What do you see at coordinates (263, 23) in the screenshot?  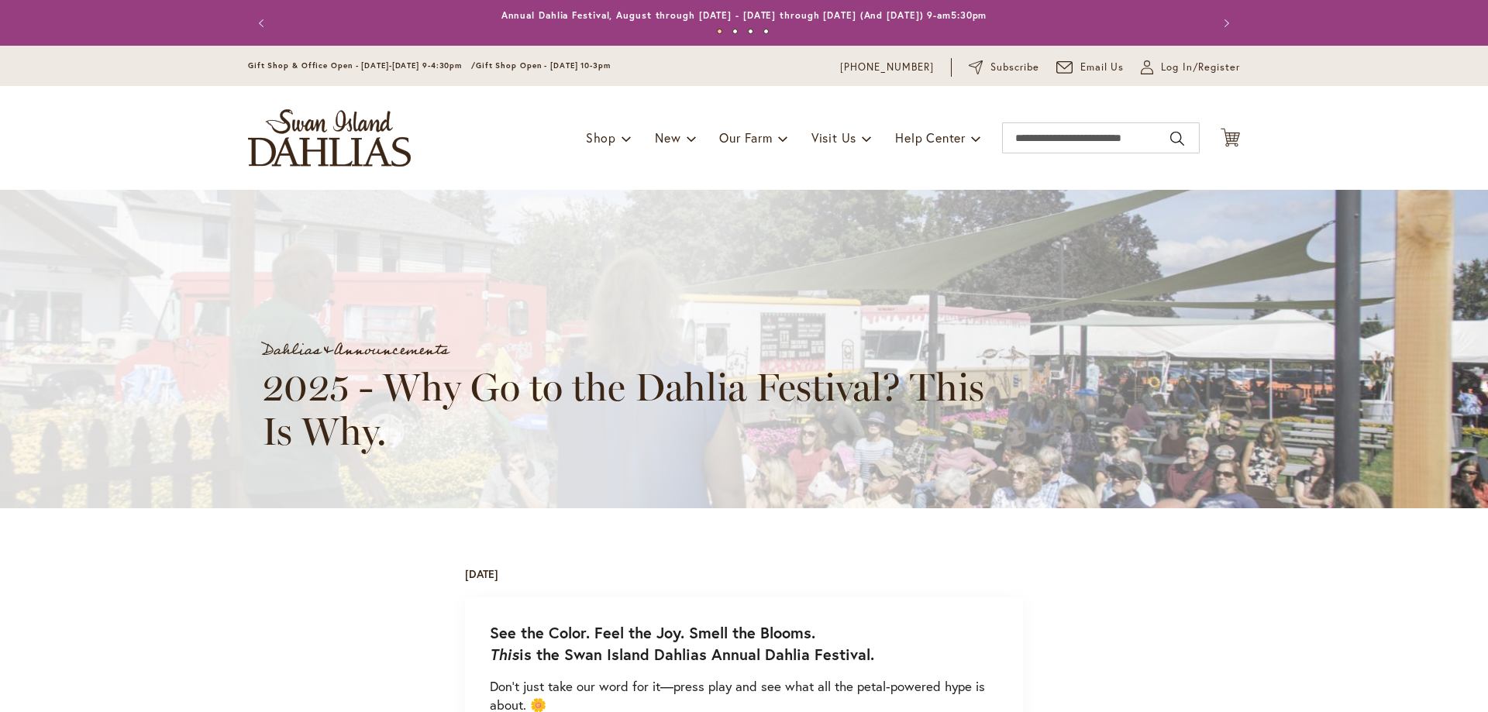 I see `button: Previous` at bounding box center [263, 23].